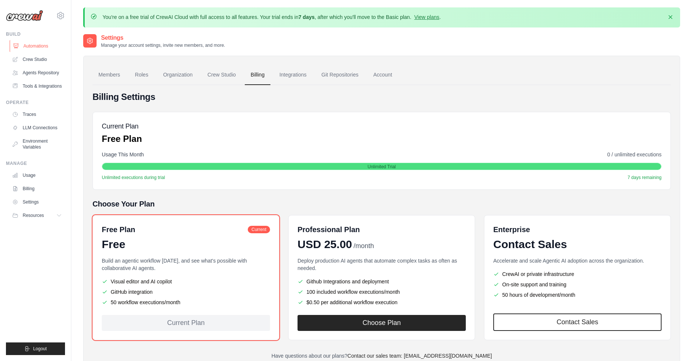 The width and height of the screenshot is (692, 361). I want to click on span: 0 / unlimited executions, so click(635, 155).